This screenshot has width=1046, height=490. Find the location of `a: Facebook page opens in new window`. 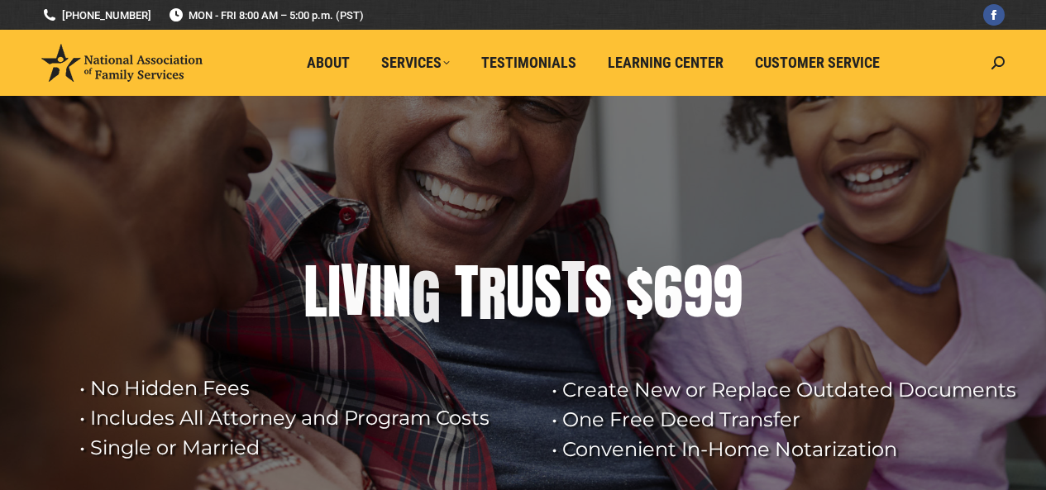

a: Facebook page opens in new window is located at coordinates (994, 15).